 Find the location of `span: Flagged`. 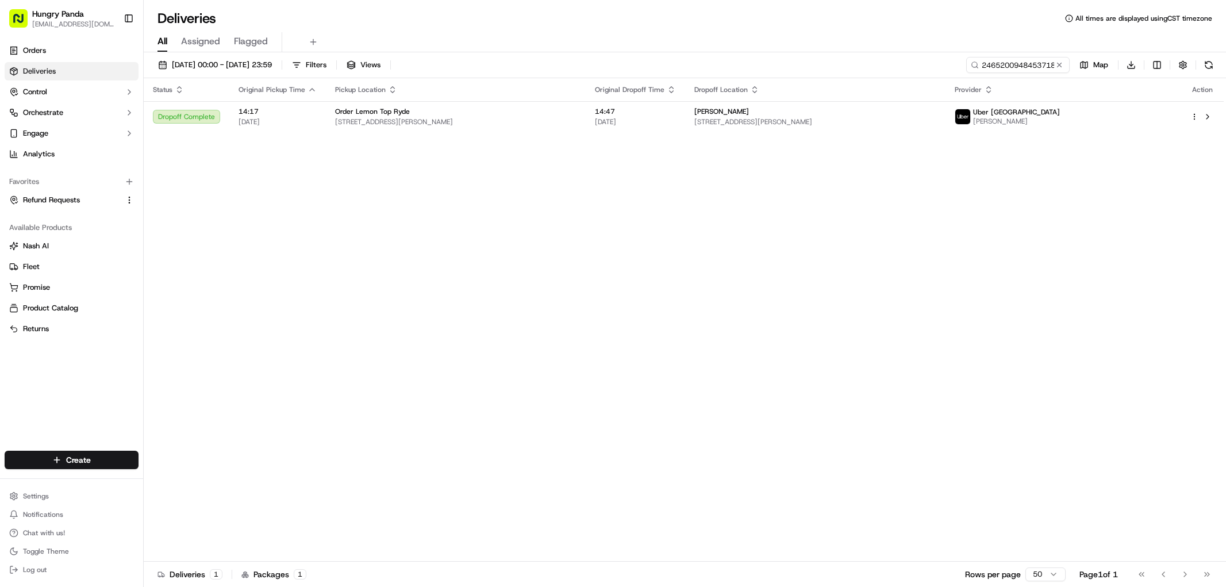

span: Flagged is located at coordinates (251, 41).